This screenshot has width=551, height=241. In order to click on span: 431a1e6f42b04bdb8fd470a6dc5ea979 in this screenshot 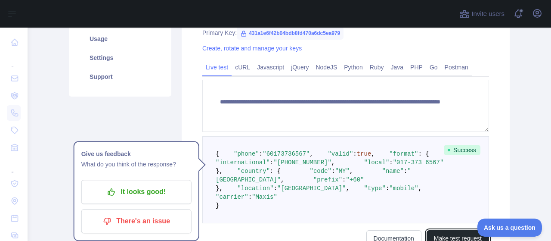, I will do `click(290, 33)`.